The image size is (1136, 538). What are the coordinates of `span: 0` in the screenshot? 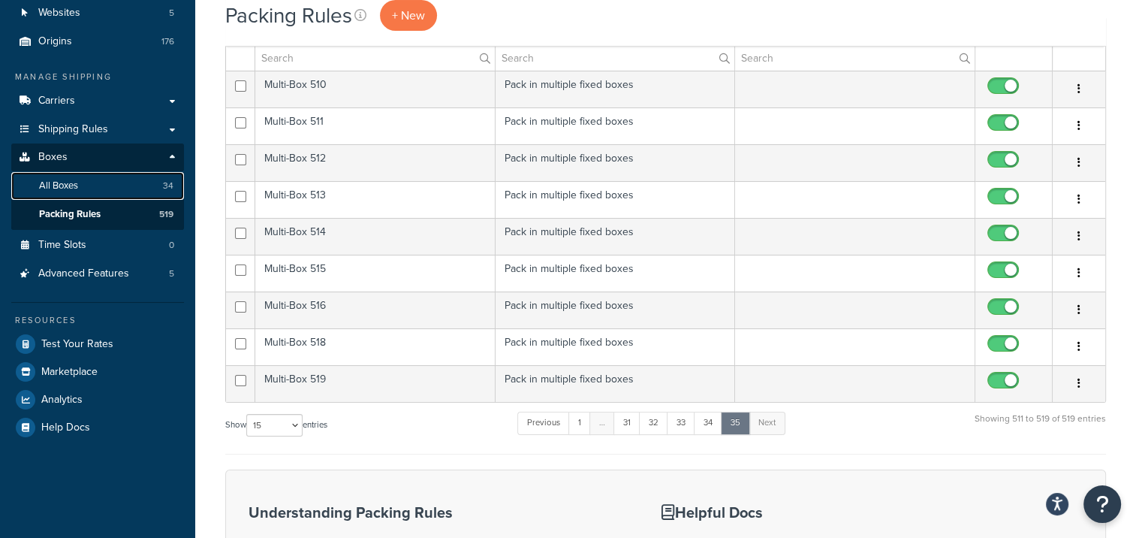 It's located at (171, 245).